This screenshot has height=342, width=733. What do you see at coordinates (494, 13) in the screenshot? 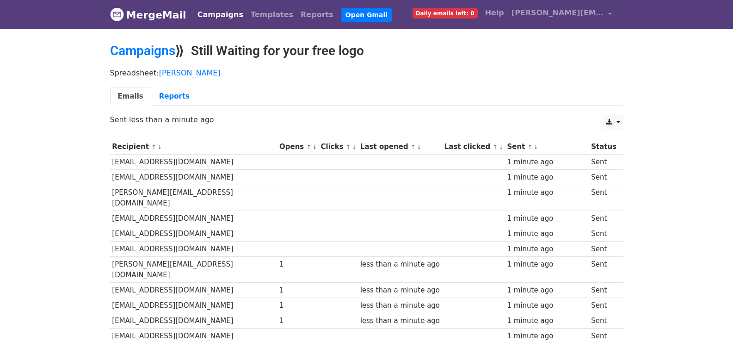
I see `a: Help` at bounding box center [494, 13].